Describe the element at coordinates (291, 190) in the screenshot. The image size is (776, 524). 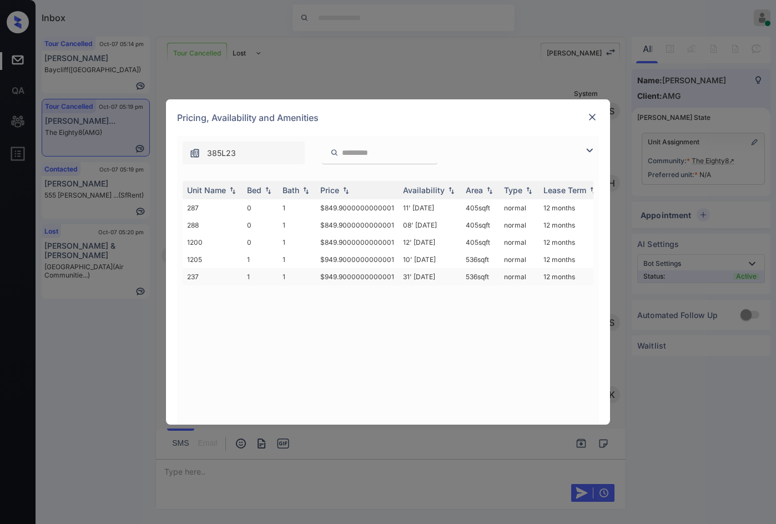
I see `div: Bath` at that location.